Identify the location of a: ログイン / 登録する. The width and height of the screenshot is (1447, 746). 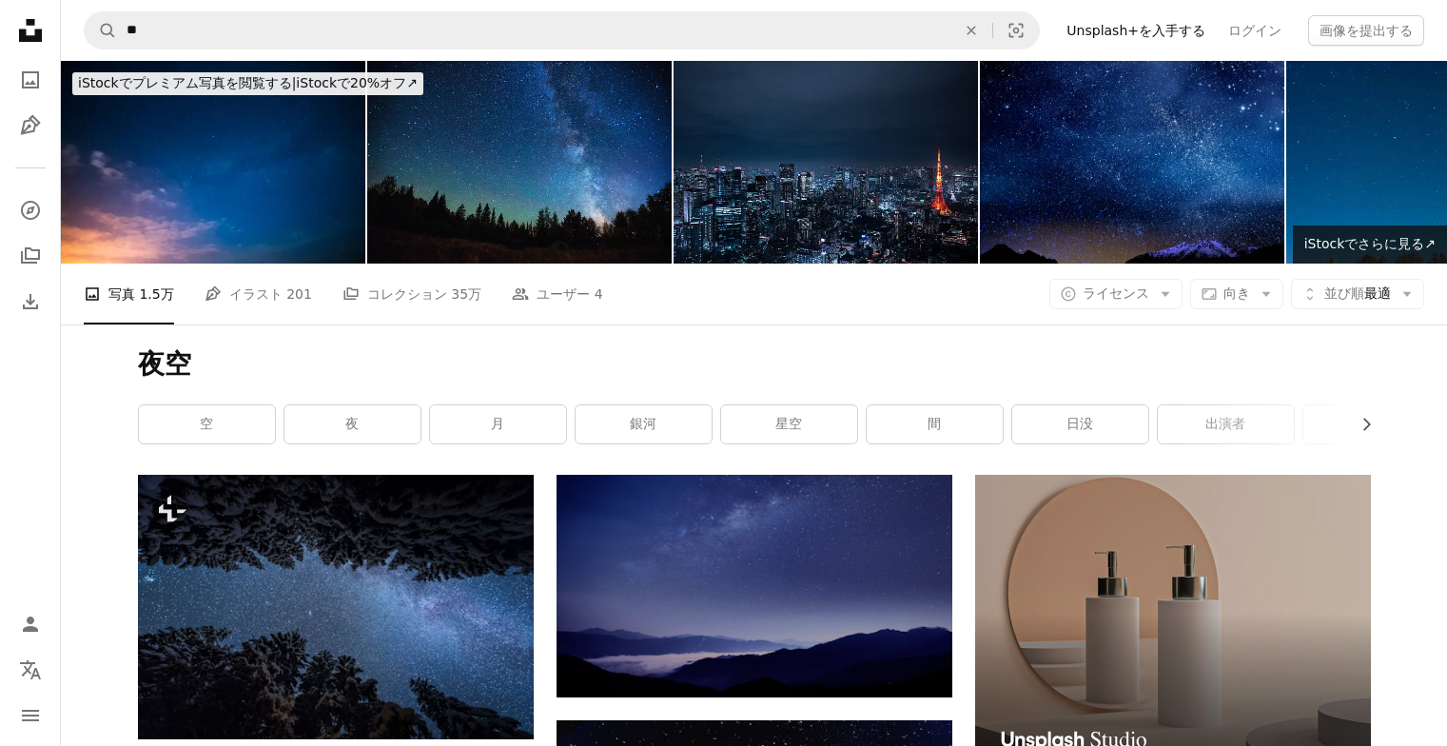
(30, 624).